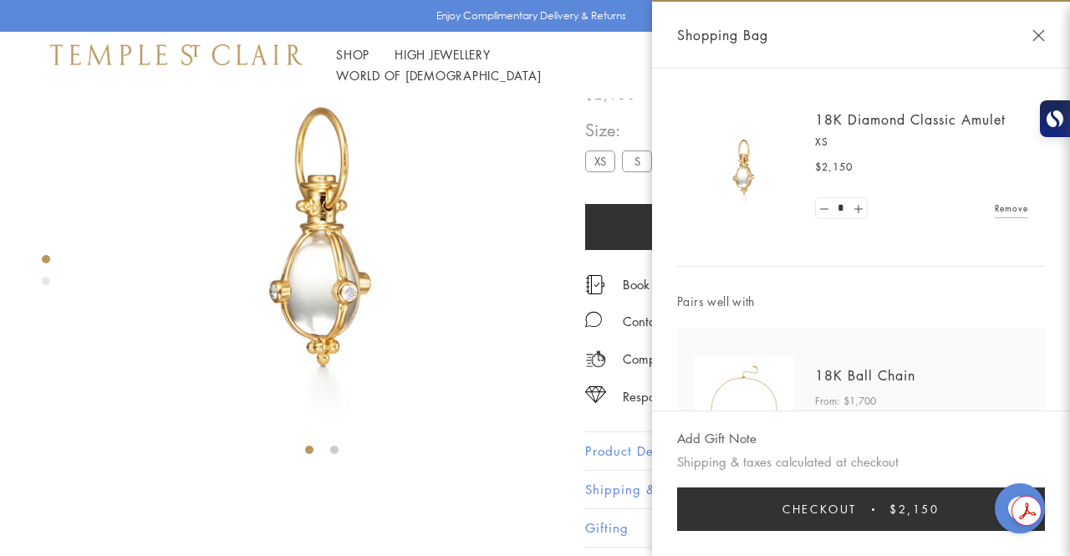 This screenshot has height=556, width=1070. Describe the element at coordinates (682, 284) in the screenshot. I see `a: Book an Appointment` at that location.